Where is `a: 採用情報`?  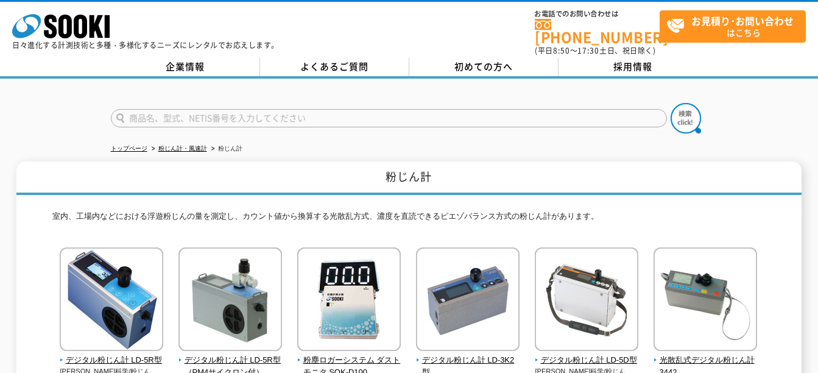 a: 採用情報 is located at coordinates (633, 67).